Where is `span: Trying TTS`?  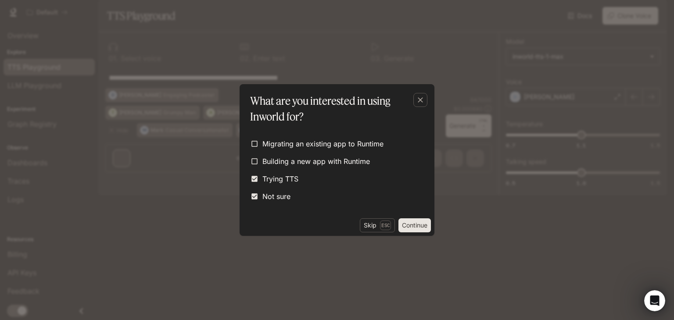
span: Trying TTS is located at coordinates (280, 179).